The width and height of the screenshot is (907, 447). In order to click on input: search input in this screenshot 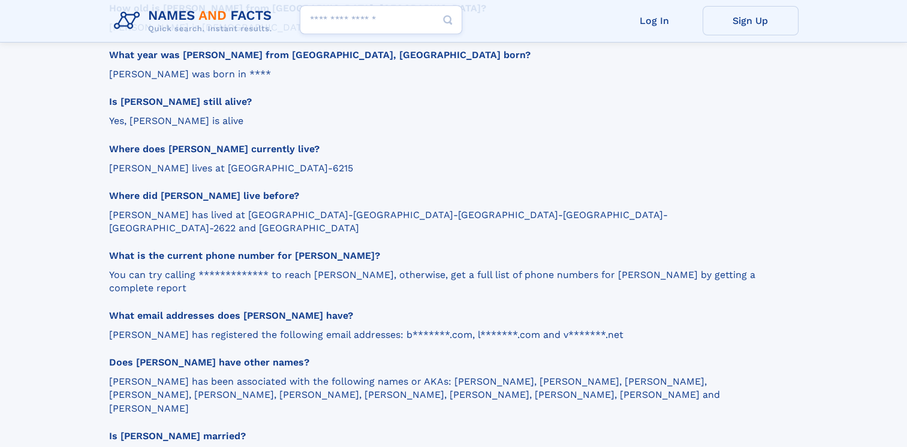, I will do `click(381, 20)`.